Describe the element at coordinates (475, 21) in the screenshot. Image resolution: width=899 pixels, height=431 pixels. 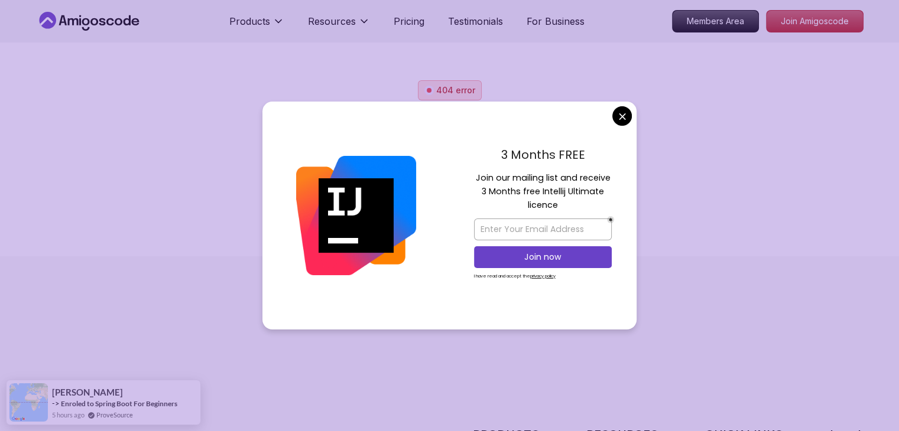
I see `p: Testimonials` at that location.